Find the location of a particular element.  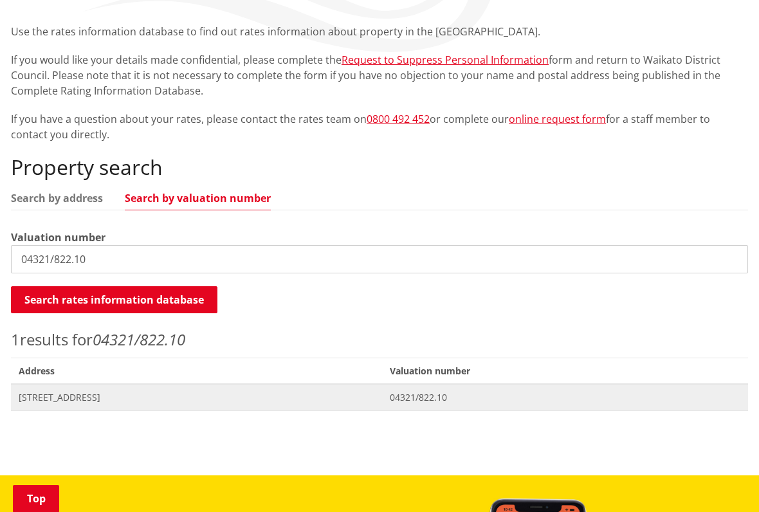

p: Use the rates information database to find out rates information about property in the [GEOGRAPHI... is located at coordinates (380, 32).